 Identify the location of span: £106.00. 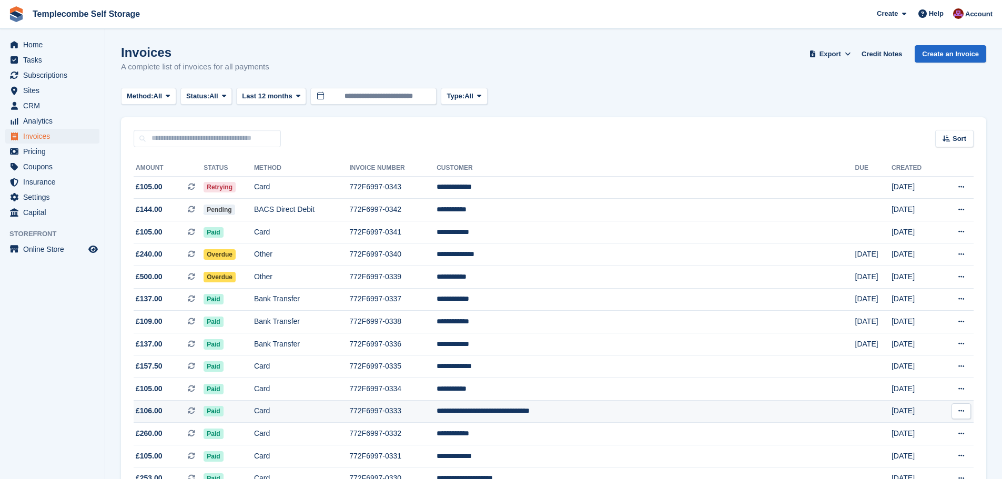
(149, 411).